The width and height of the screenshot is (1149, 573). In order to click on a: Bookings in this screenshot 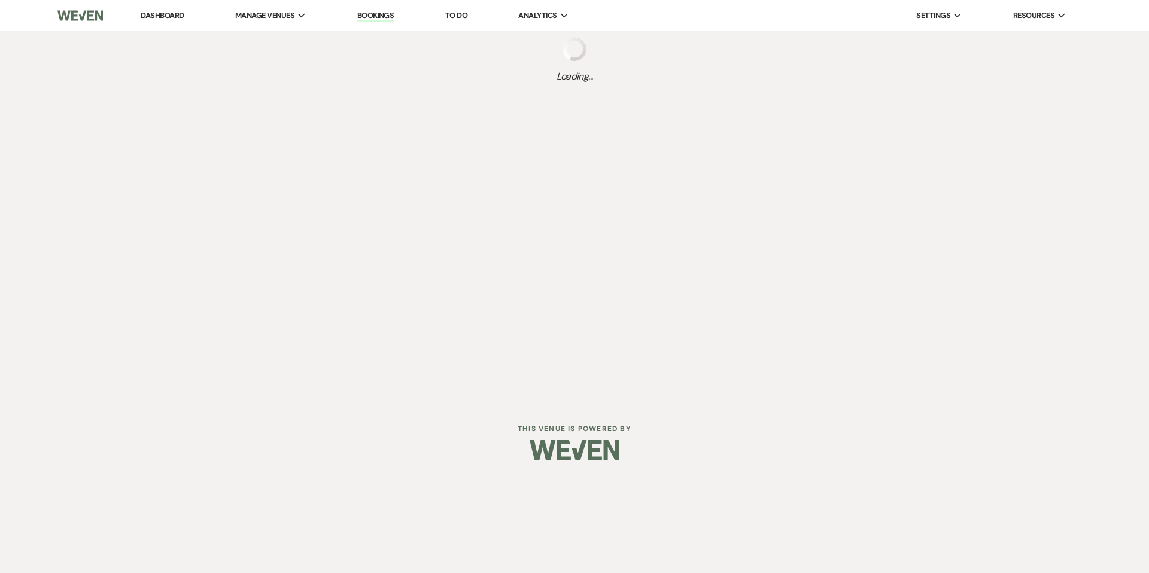, I will do `click(376, 16)`.